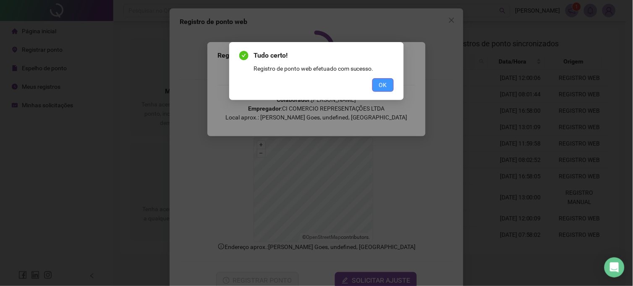 This screenshot has height=286, width=633. I want to click on span: check-circle, so click(244, 55).